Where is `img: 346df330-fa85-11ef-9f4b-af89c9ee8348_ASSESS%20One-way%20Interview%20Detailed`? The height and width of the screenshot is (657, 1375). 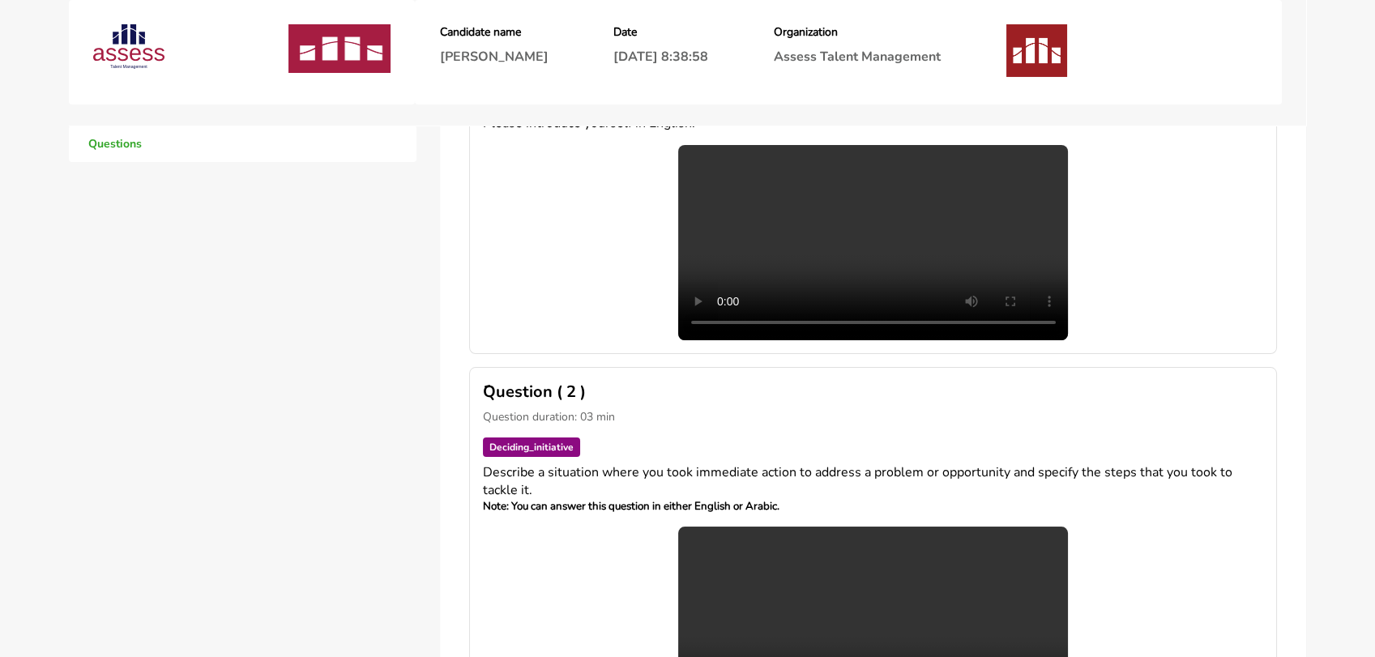 img: 346df330-fa85-11ef-9f4b-af89c9ee8348_ASSESS%20One-way%20Interview%20Detailed is located at coordinates (341, 49).